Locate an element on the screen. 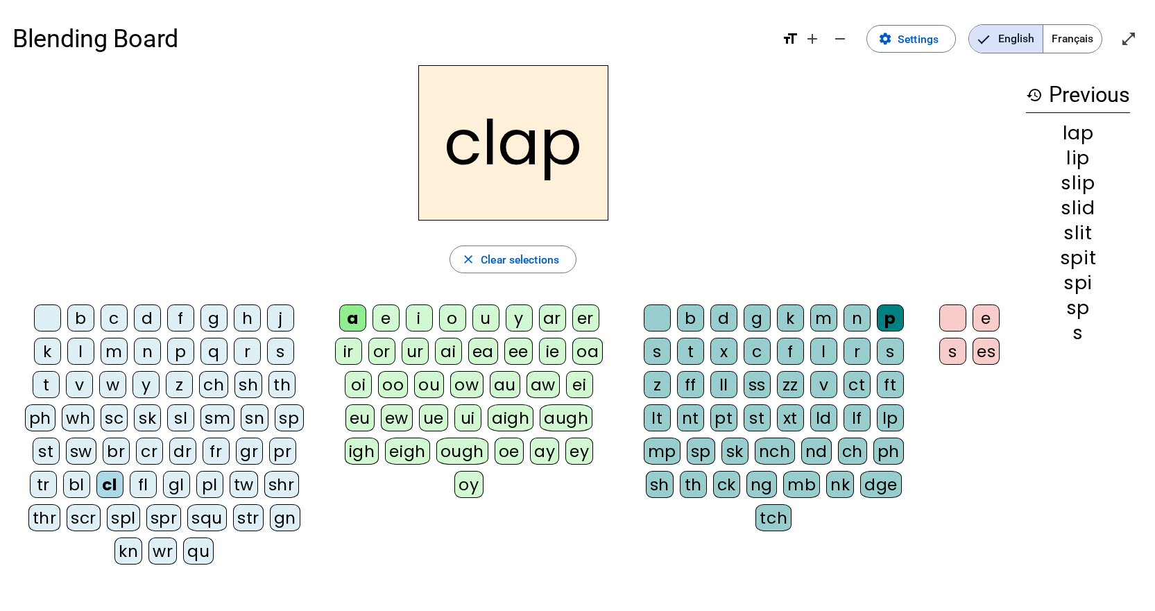  div: ay is located at coordinates (544, 451).